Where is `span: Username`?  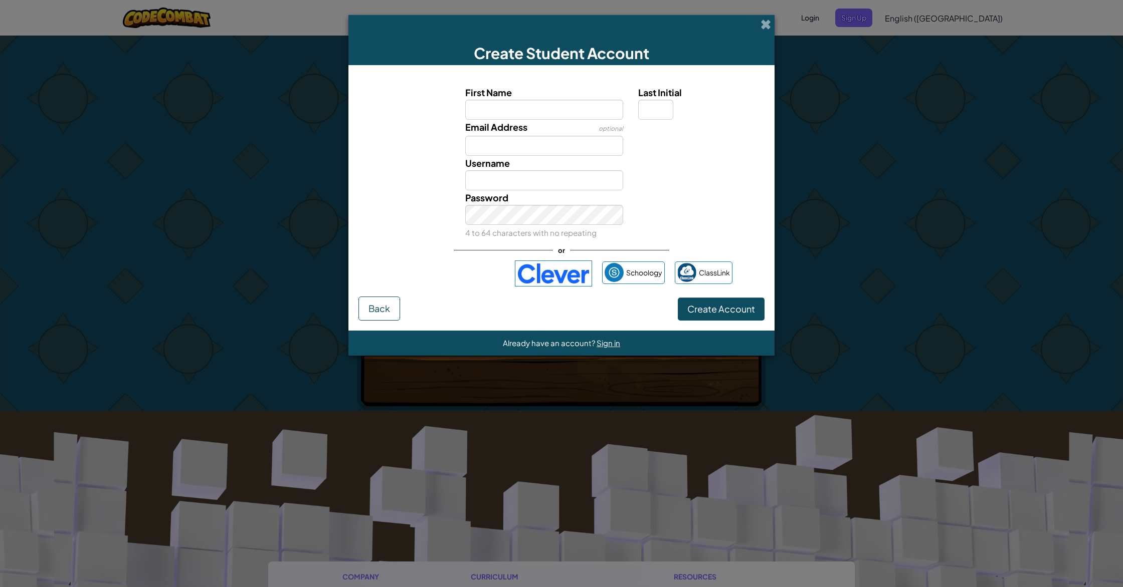
span: Username is located at coordinates (487, 163).